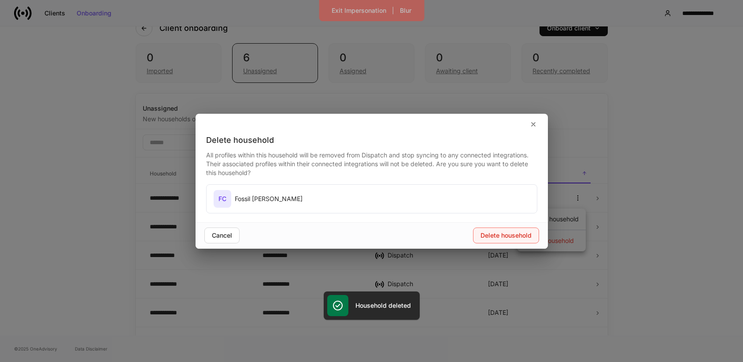  Describe the element at coordinates (222, 199) in the screenshot. I see `h5: FC` at that location.